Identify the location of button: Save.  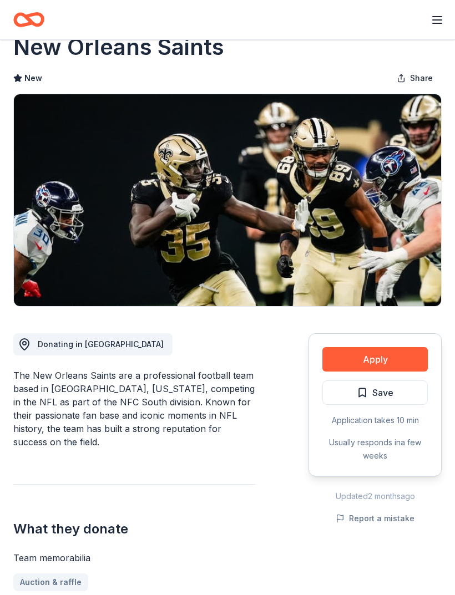
(375, 393).